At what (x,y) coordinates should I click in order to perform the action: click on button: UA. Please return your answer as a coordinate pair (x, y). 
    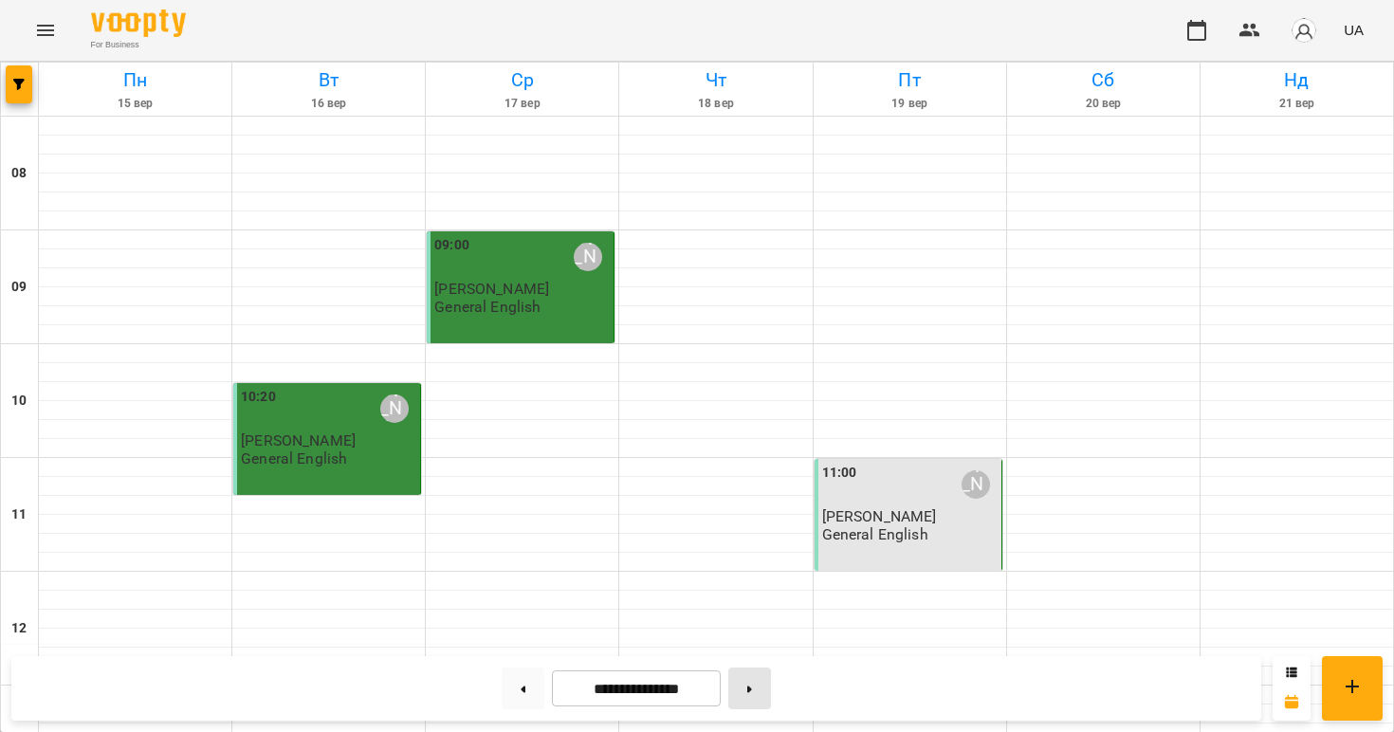
    Looking at the image, I should click on (1354, 29).